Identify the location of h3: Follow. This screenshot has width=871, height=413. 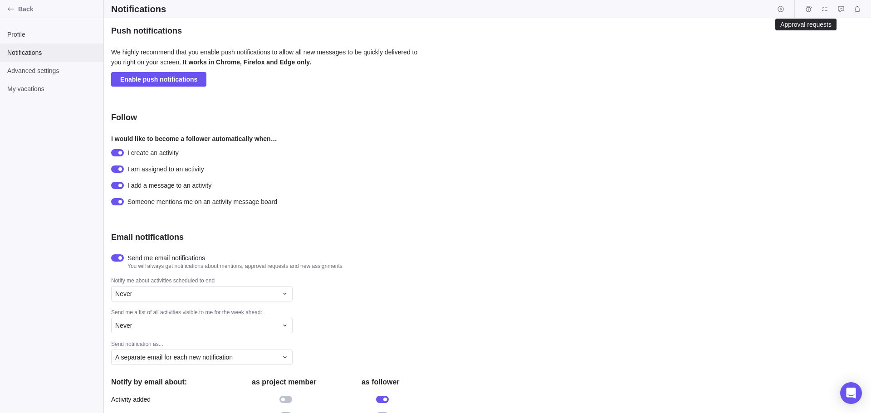
(124, 117).